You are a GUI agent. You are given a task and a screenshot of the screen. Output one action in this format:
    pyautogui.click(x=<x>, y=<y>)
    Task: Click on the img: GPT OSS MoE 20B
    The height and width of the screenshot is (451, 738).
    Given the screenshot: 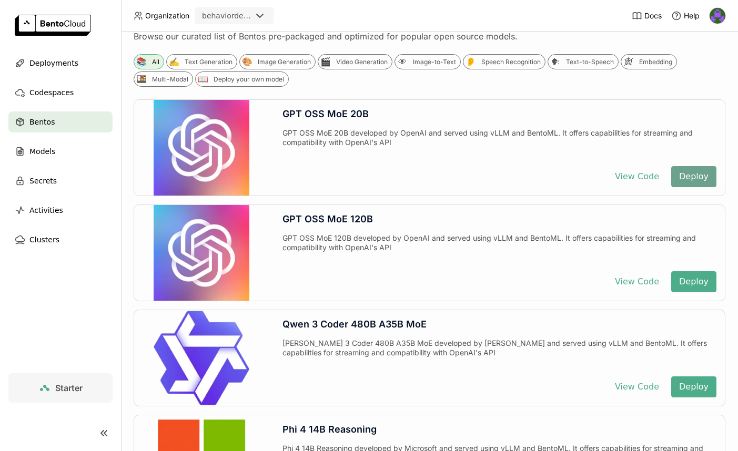 What is the action you would take?
    pyautogui.click(x=201, y=148)
    